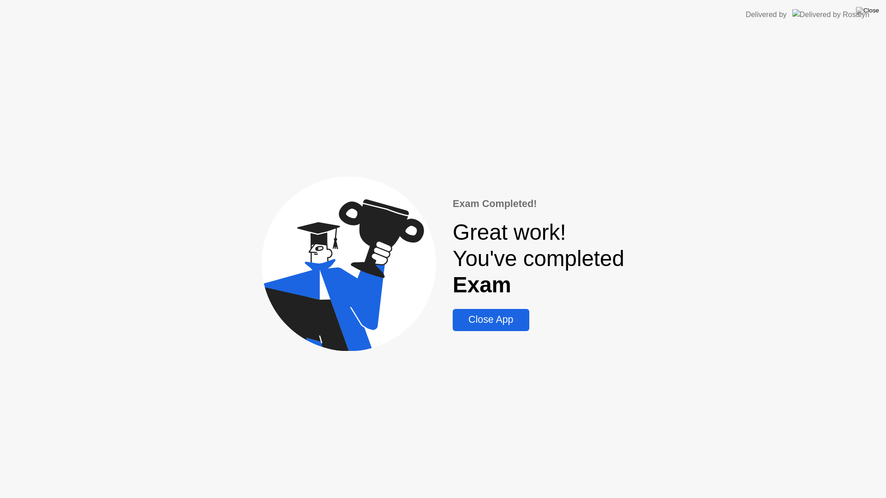 Image resolution: width=886 pixels, height=498 pixels. I want to click on img: Delivered by Rosalyn, so click(831, 14).